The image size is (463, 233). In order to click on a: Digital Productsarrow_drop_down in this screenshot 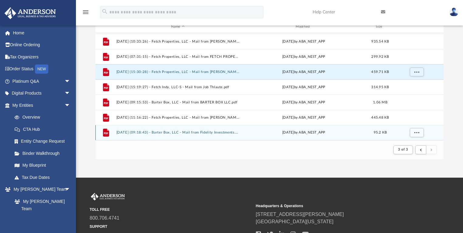, I will do `click(42, 93)`.